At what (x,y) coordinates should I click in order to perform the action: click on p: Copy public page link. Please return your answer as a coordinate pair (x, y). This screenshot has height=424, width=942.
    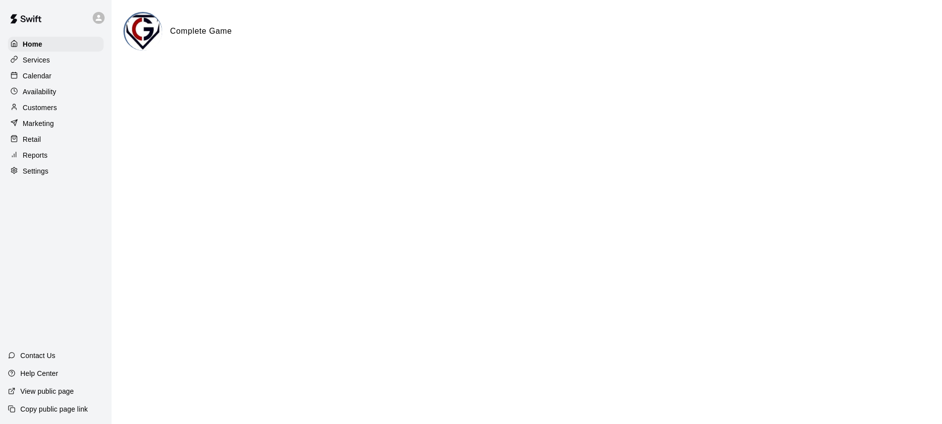
    Looking at the image, I should click on (54, 409).